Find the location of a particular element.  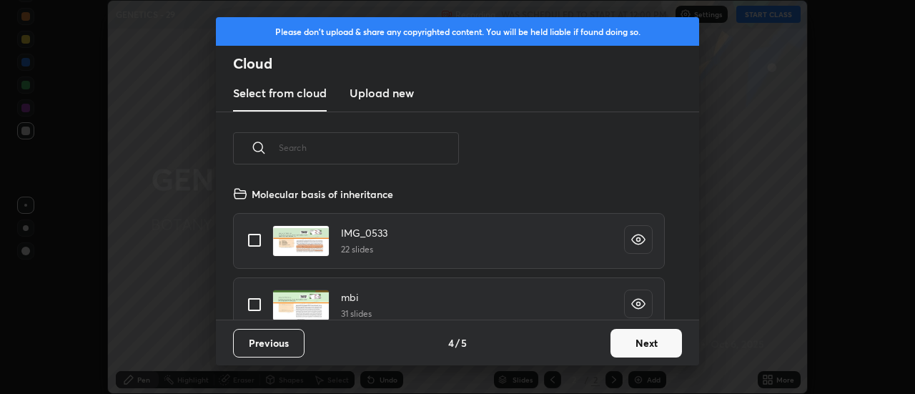

h4: 5 is located at coordinates (464, 343).